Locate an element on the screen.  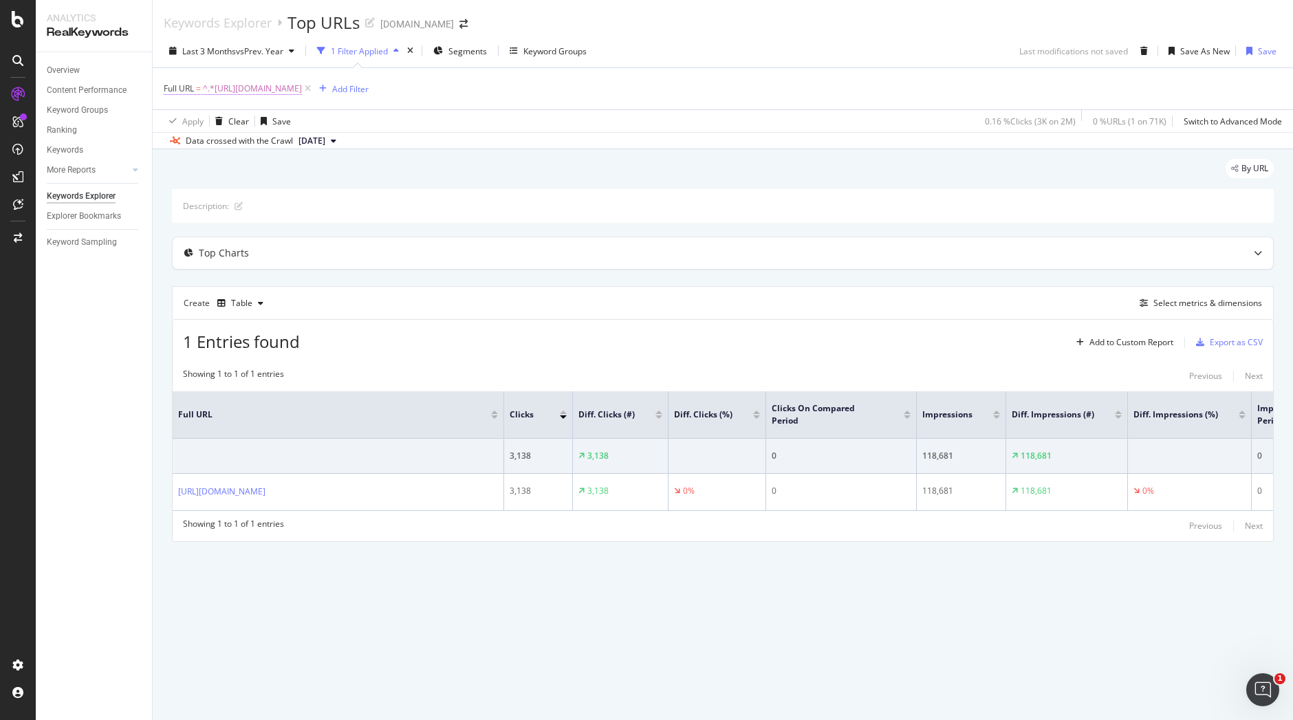
span: Diff. Clicks (%) is located at coordinates (703, 415).